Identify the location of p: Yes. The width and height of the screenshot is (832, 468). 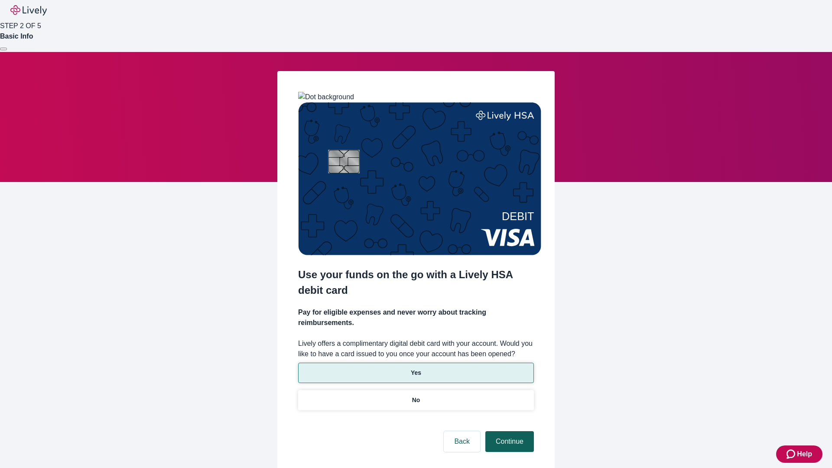
(416, 373).